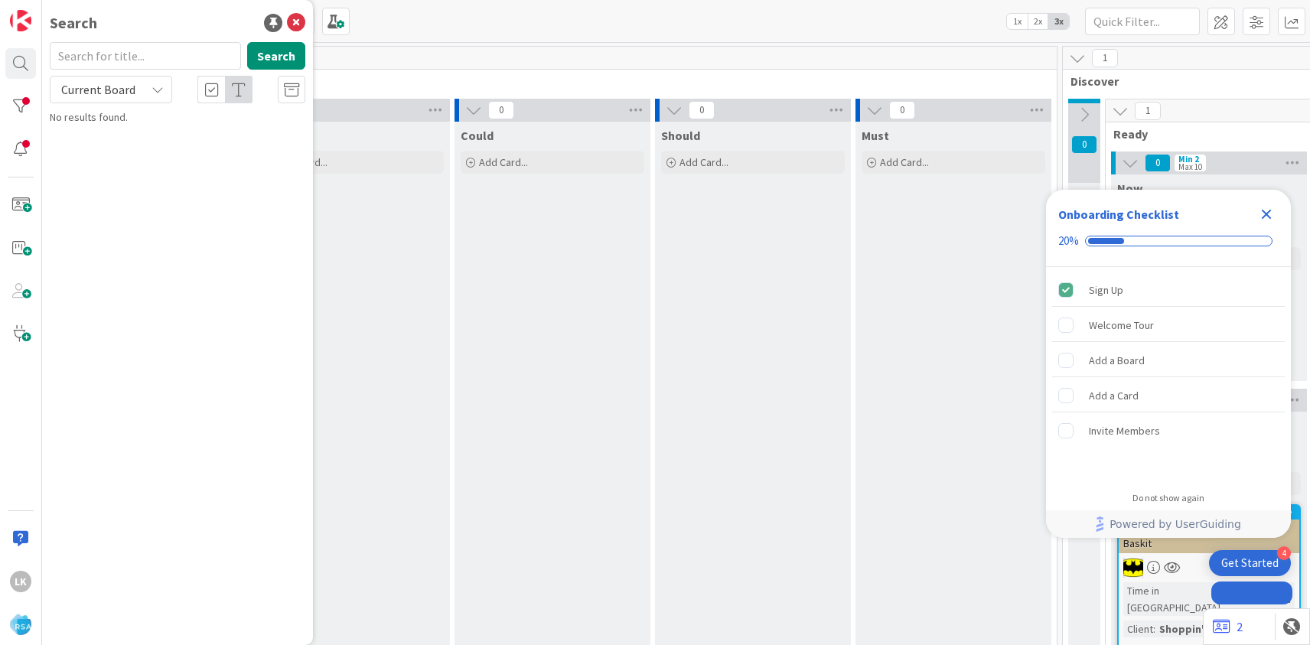 The height and width of the screenshot is (645, 1310). I want to click on div: Add a Card is incomplete., so click(1169, 396).